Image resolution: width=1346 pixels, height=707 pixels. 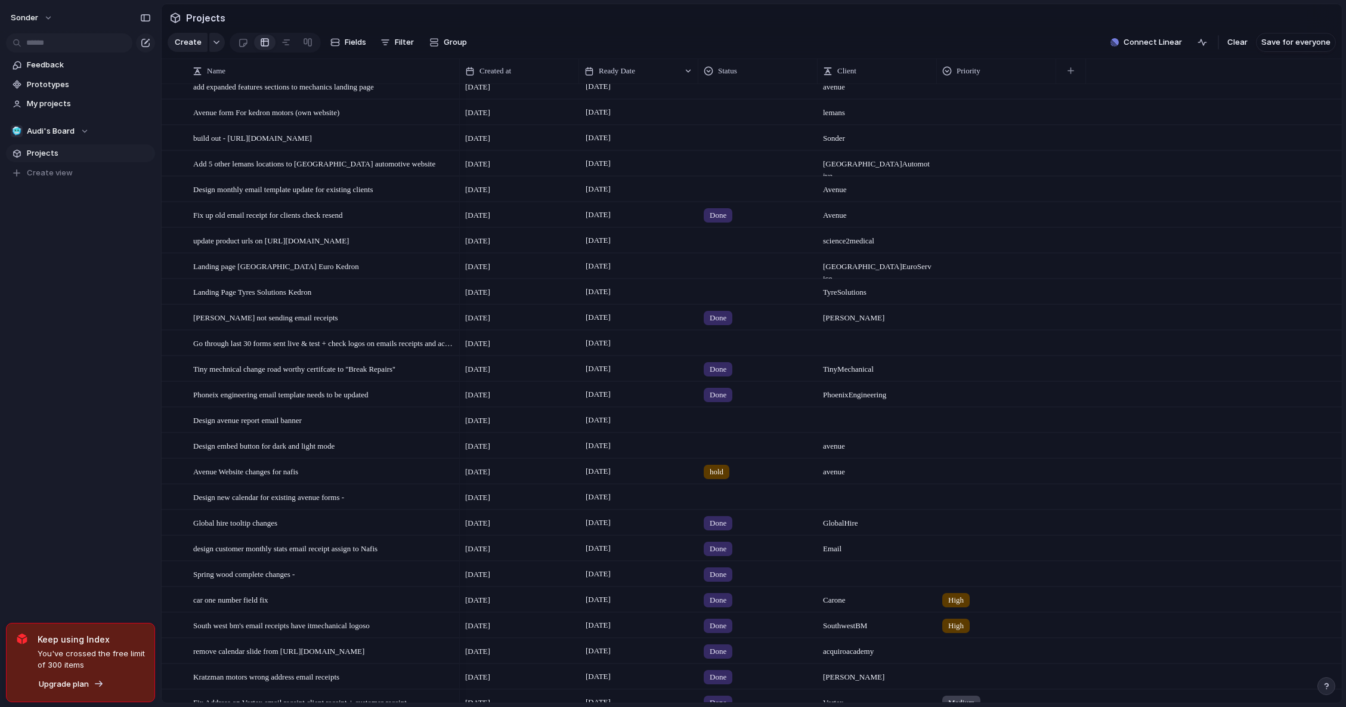 I want to click on span: car one number field fix, so click(x=231, y=599).